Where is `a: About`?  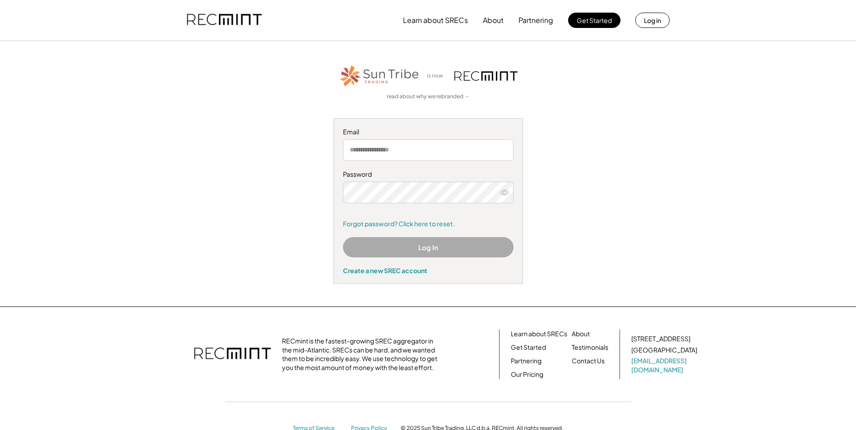
a: About is located at coordinates (581, 334).